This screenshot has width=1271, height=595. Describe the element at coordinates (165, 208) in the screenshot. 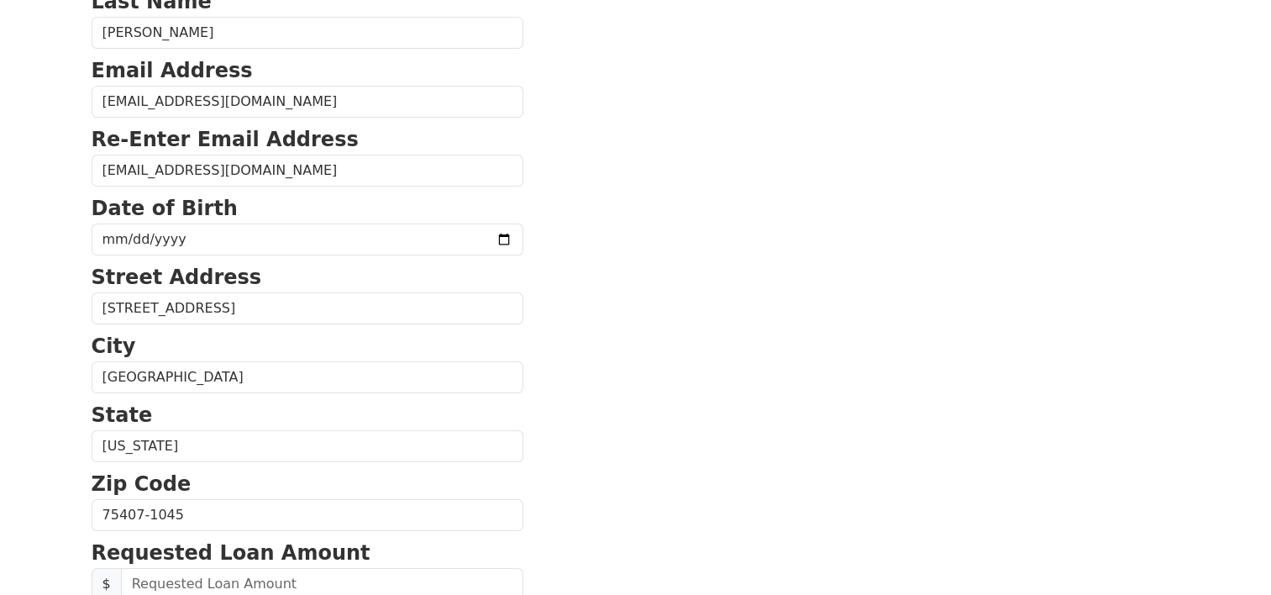

I see `strong: Date of Birth` at that location.